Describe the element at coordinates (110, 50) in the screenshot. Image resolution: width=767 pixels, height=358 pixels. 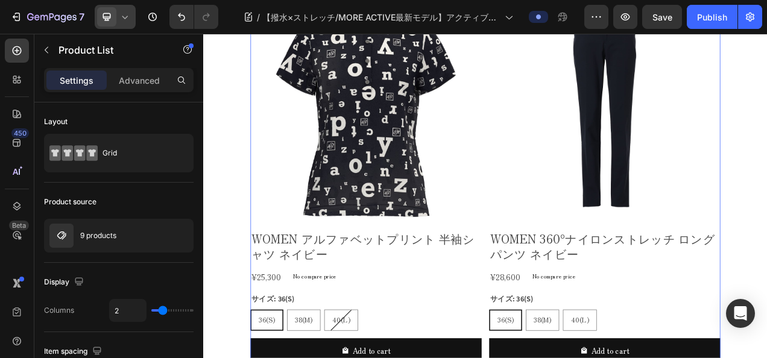
I see `p: Product List` at that location.